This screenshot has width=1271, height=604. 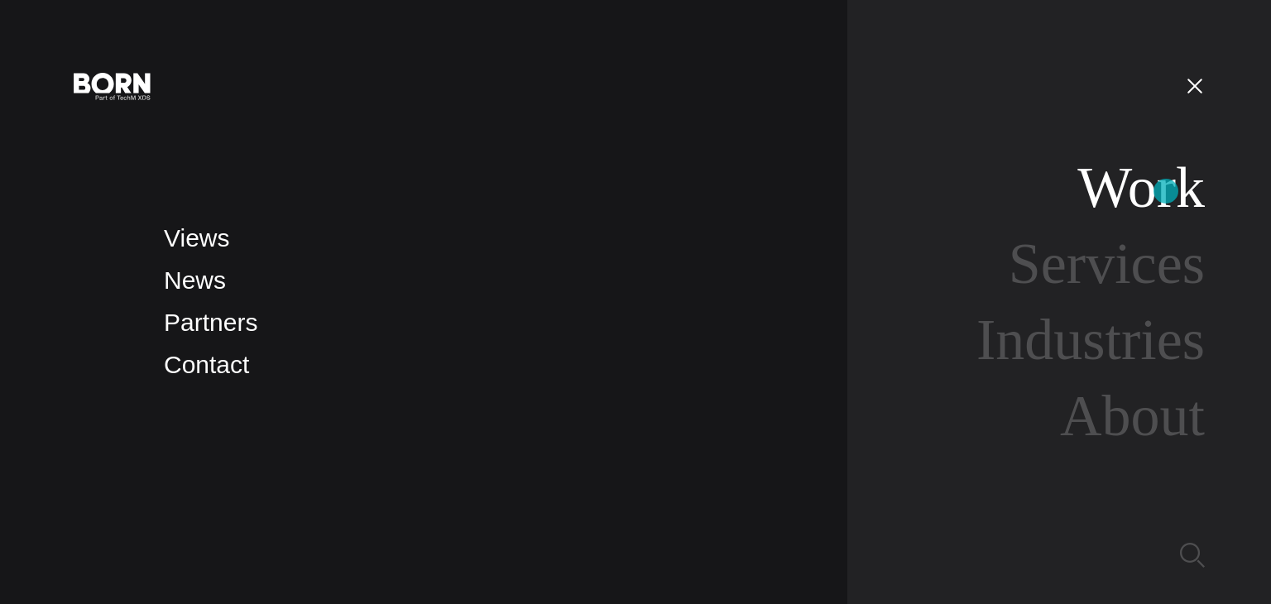 I want to click on button: Open, so click(x=1195, y=85).